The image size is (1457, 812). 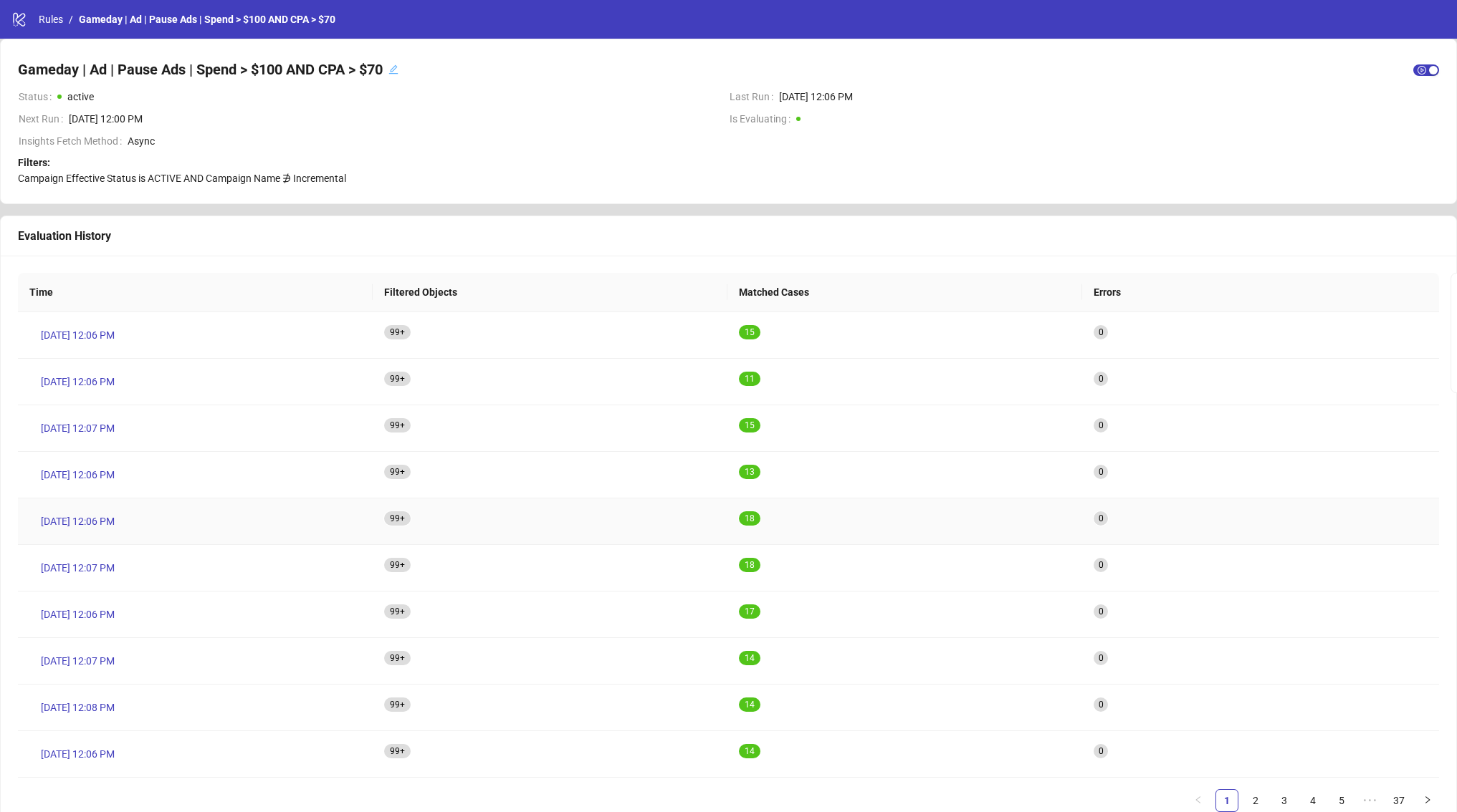 What do you see at coordinates (751, 612) in the screenshot?
I see `span: 7` at bounding box center [751, 612].